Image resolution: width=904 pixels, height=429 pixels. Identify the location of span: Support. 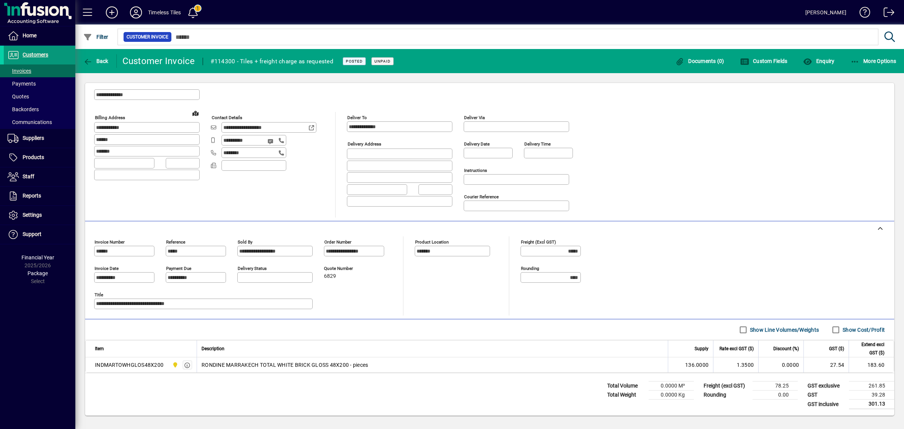
(32, 234).